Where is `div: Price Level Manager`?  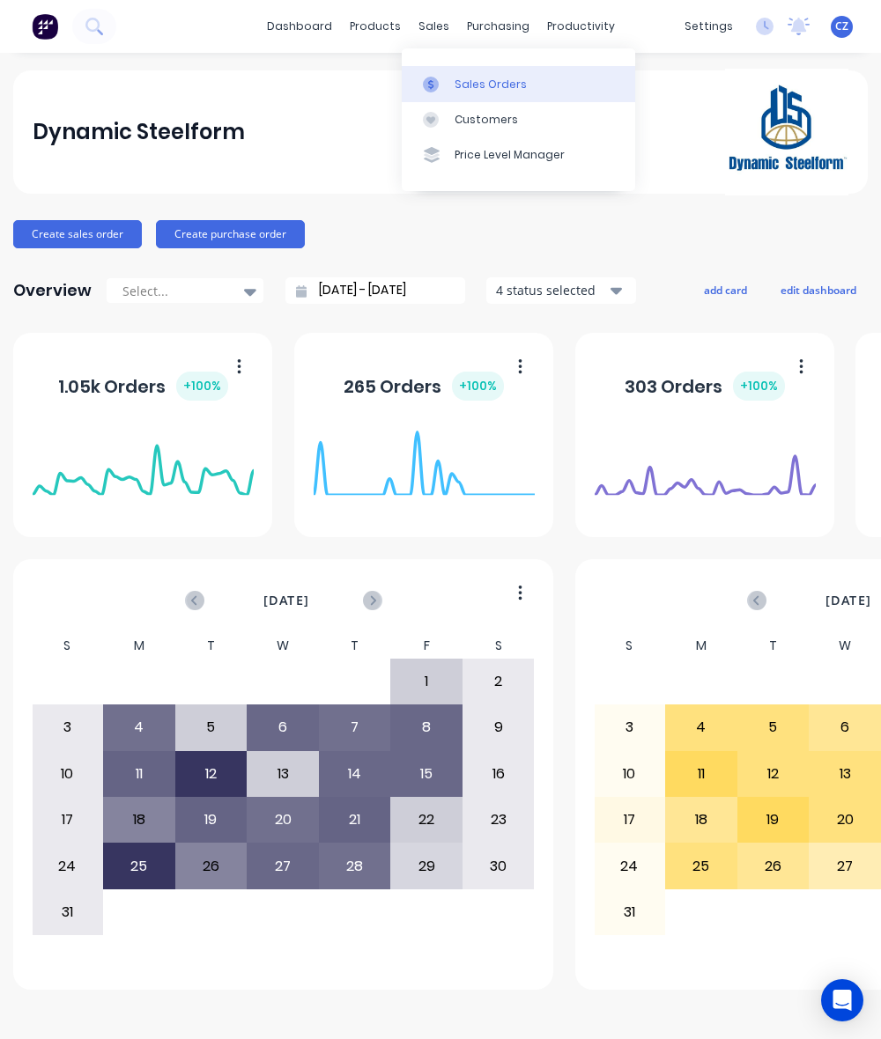 div: Price Level Manager is located at coordinates (509, 155).